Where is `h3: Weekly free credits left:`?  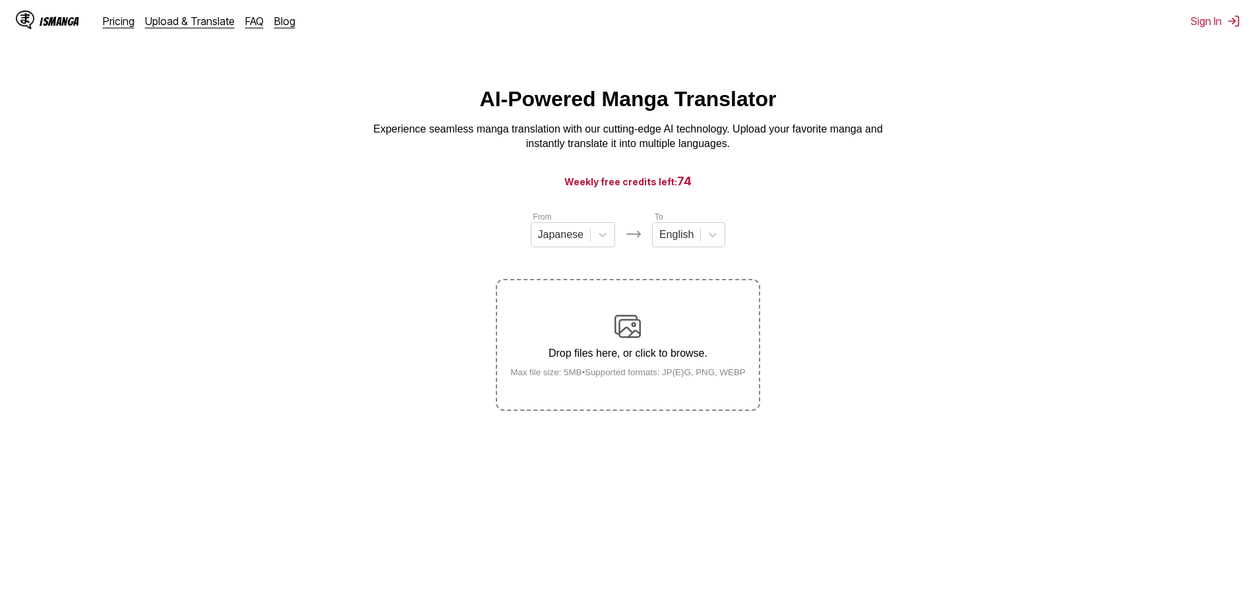
h3: Weekly free credits left: is located at coordinates (628, 181).